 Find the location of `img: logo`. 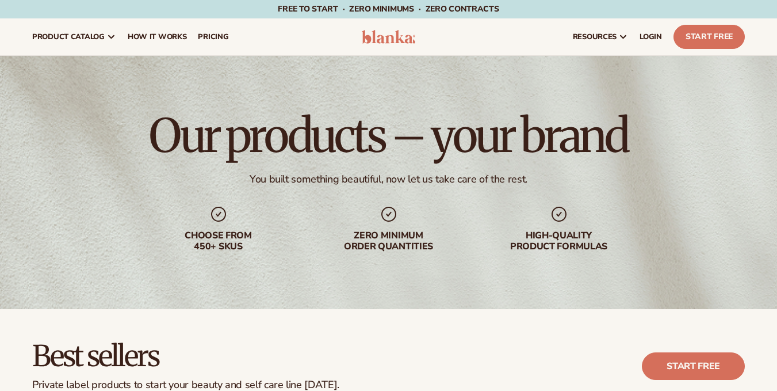

img: logo is located at coordinates (389, 37).